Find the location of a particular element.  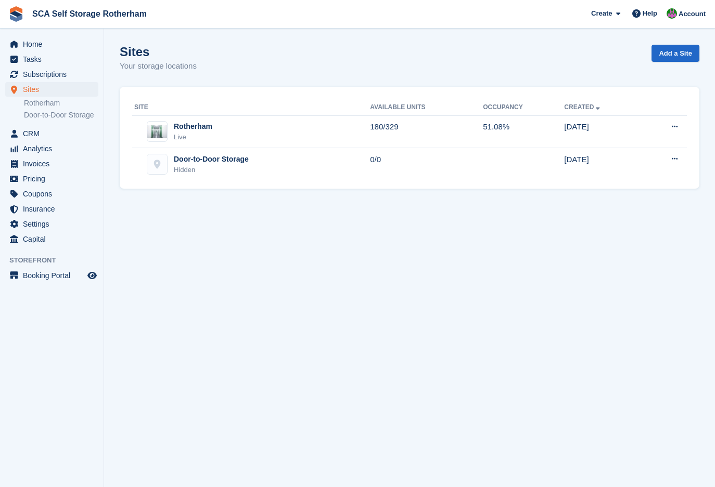

span: CRM is located at coordinates (54, 134).